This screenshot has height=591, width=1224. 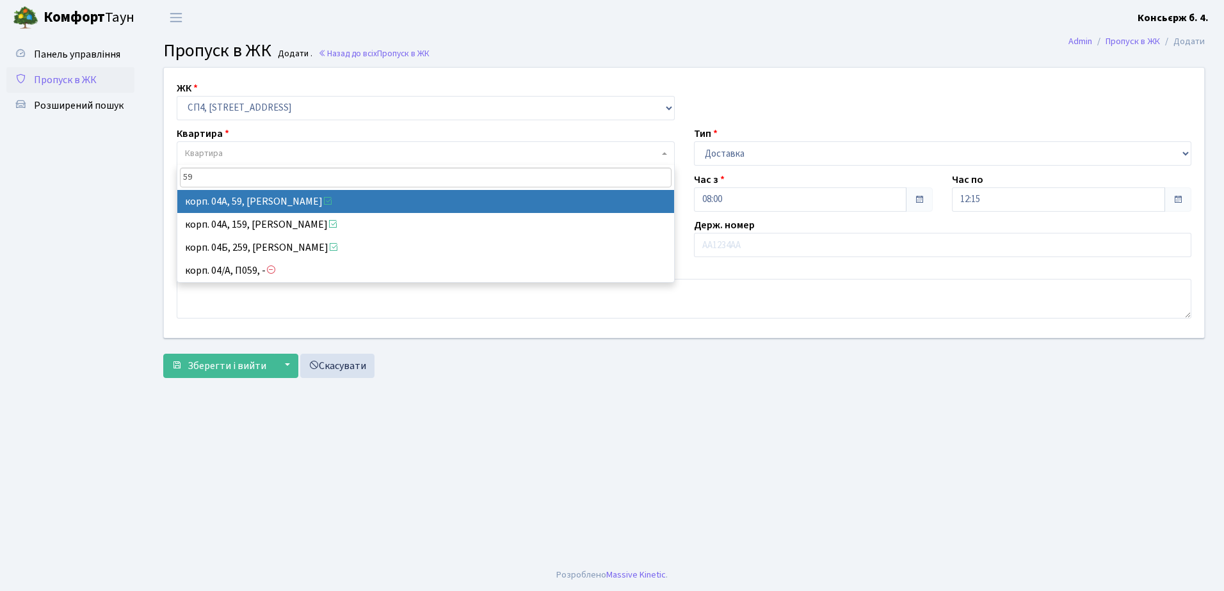 What do you see at coordinates (636, 575) in the screenshot?
I see `a: Massive Kinetic` at bounding box center [636, 575].